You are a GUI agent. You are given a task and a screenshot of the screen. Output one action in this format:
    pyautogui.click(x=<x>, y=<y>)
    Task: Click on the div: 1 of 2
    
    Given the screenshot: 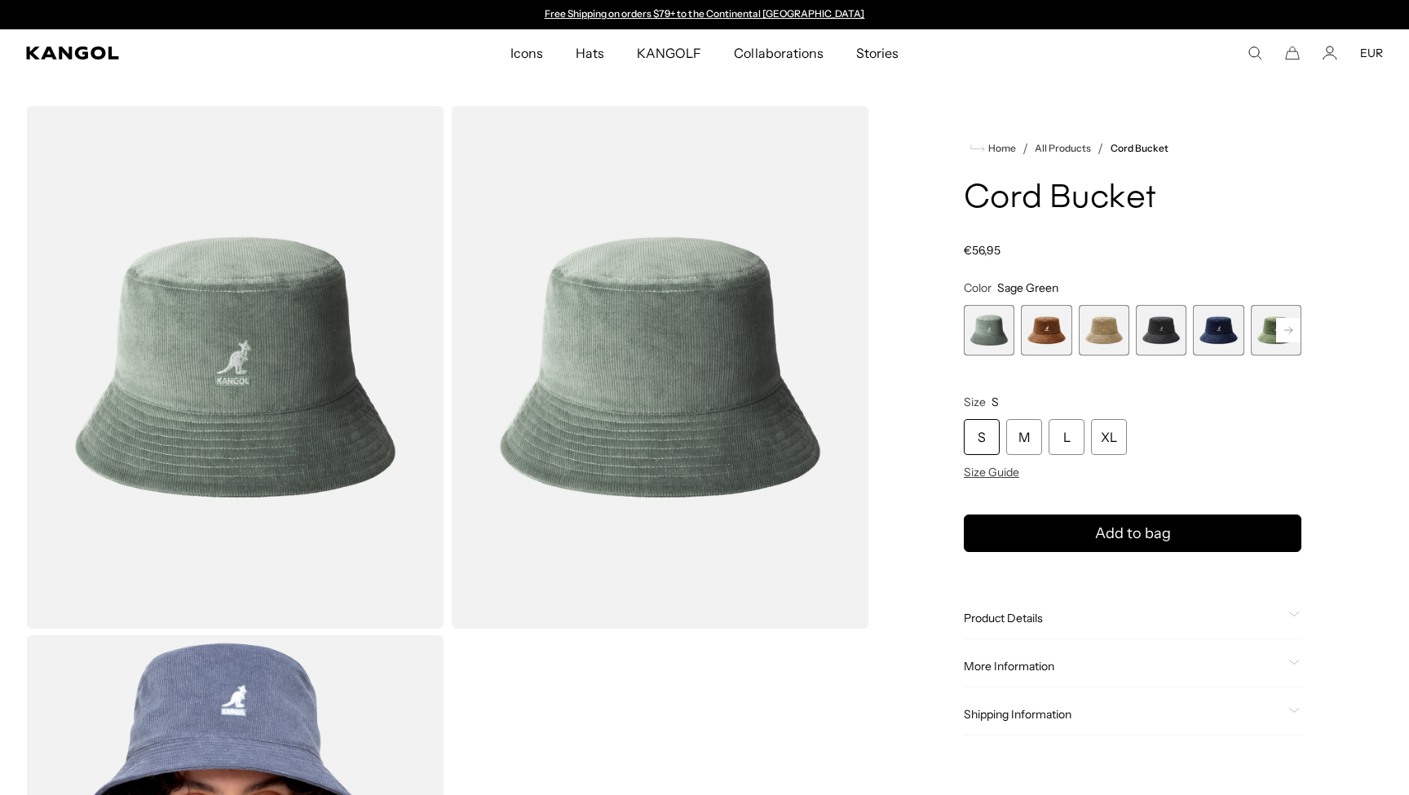 What is the action you would take?
    pyautogui.click(x=705, y=15)
    